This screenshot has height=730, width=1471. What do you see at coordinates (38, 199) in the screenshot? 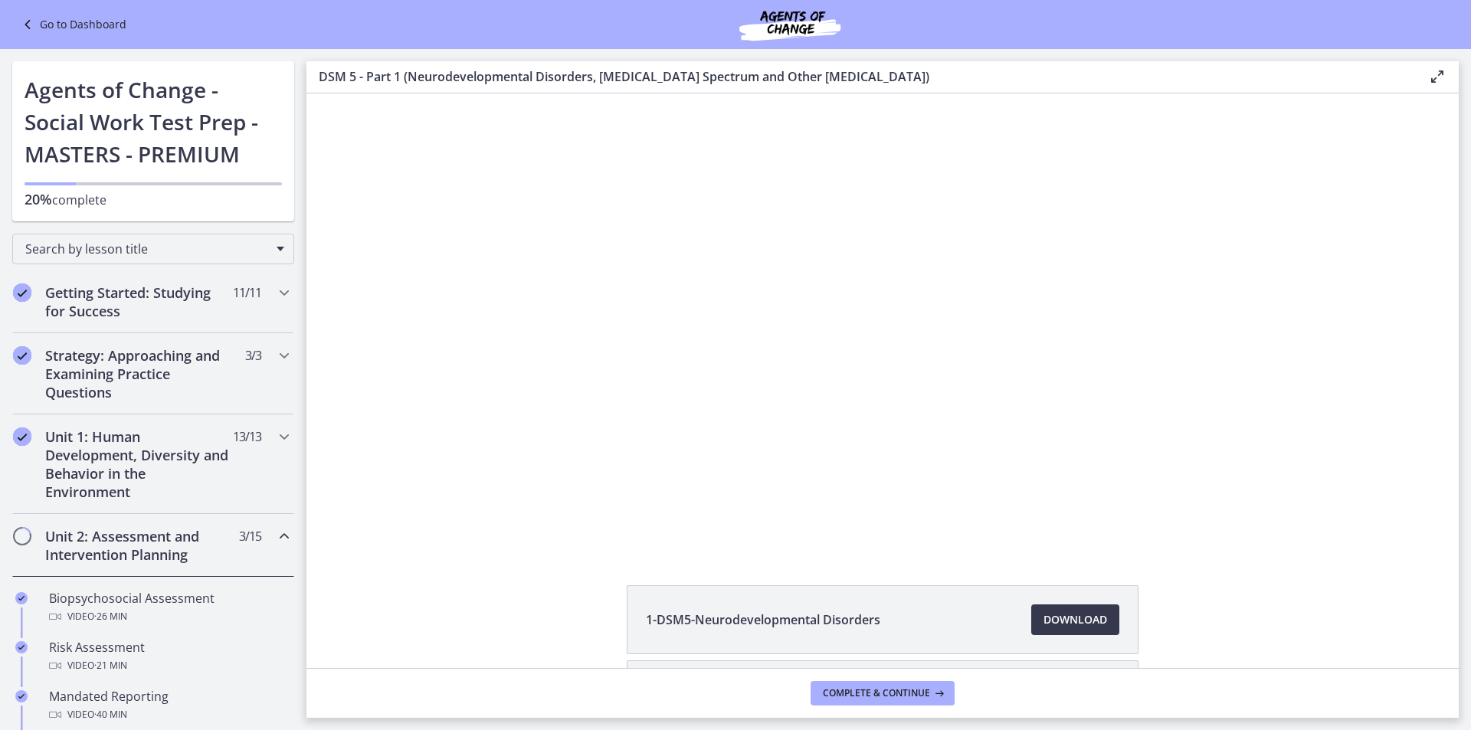
I see `span: 20%` at bounding box center [38, 199].